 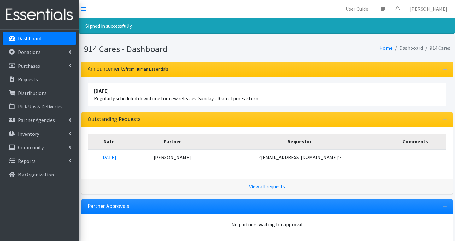 I want to click on p: Donations, so click(x=29, y=52).